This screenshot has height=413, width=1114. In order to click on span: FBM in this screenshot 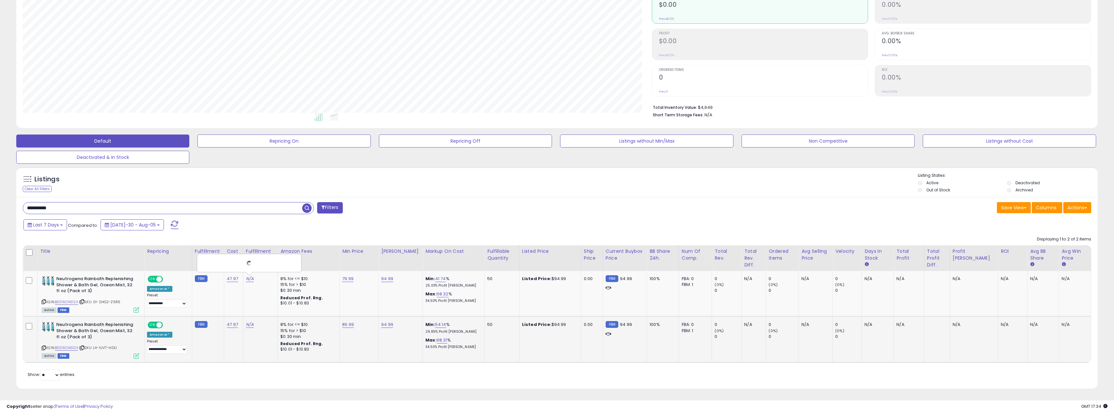, I will do `click(63, 356)`.